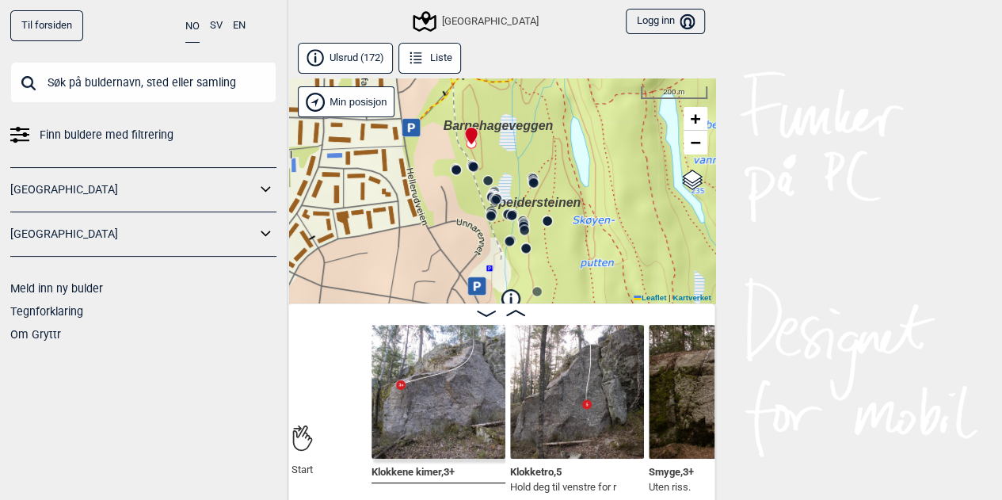 The height and width of the screenshot is (500, 1002). What do you see at coordinates (535, 470) in the screenshot?
I see `span: Klokketro , 5` at bounding box center [535, 470].